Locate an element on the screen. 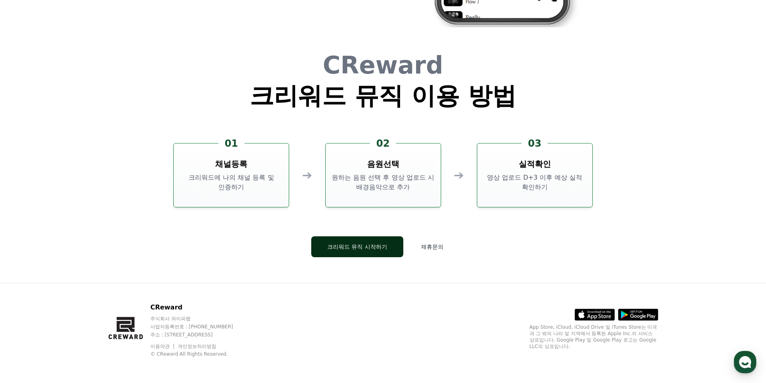 The width and height of the screenshot is (766, 383). a: 설정 is located at coordinates (129, 265).